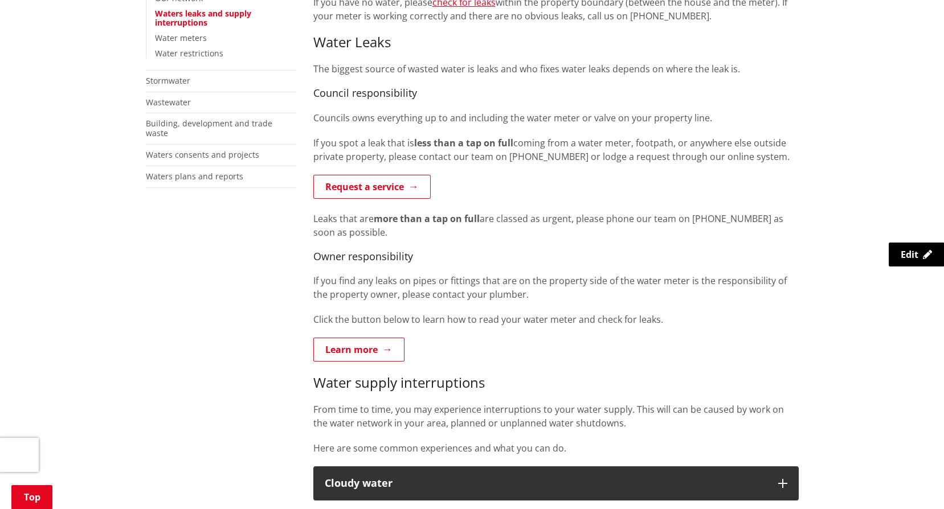  Describe the element at coordinates (556, 93) in the screenshot. I see `h4: Council responsibility` at that location.